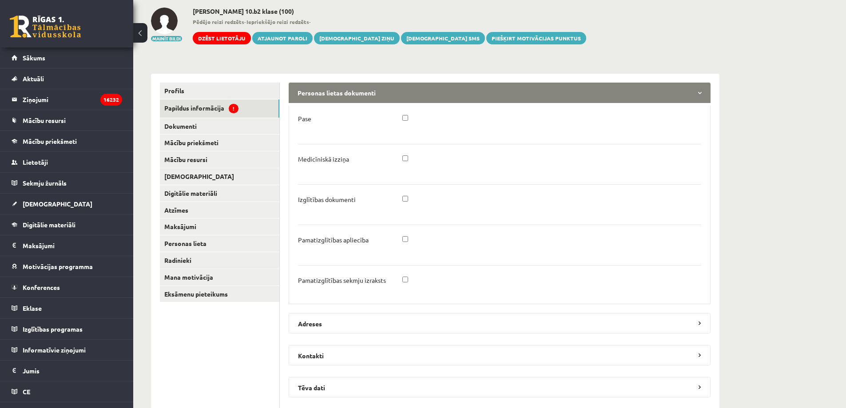 Image resolution: width=846 pixels, height=408 pixels. Describe the element at coordinates (500, 323) in the screenshot. I see `legend: Adreses` at that location.